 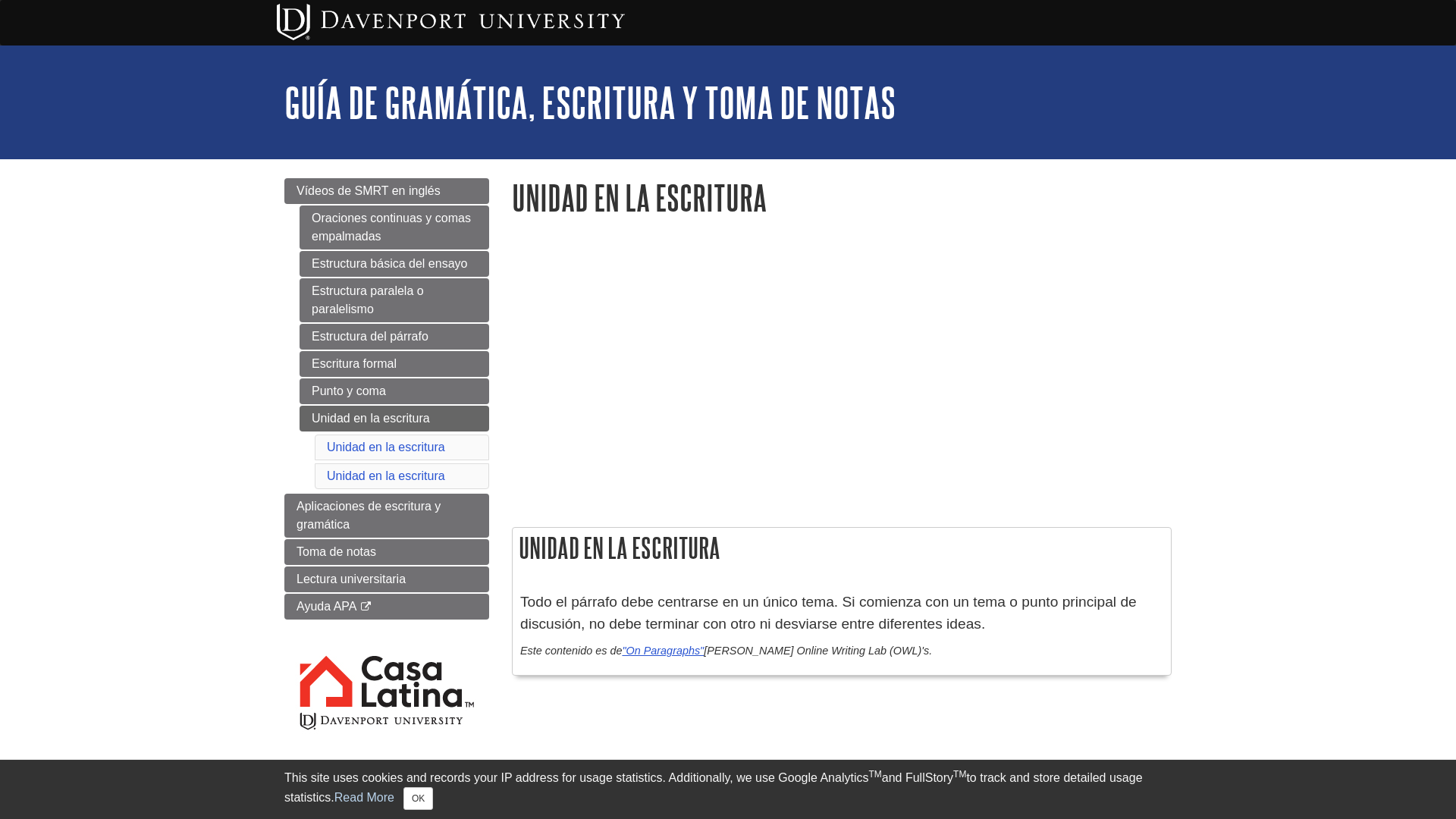 I want to click on i: This link opens in a new window, so click(x=366, y=607).